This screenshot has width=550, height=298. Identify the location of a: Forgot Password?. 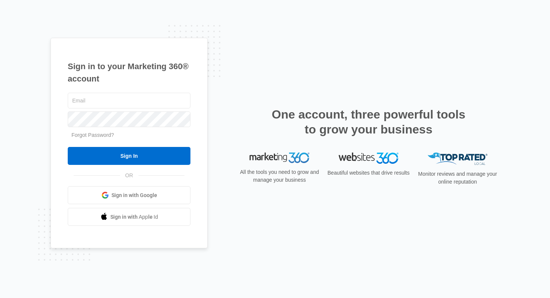
(93, 135).